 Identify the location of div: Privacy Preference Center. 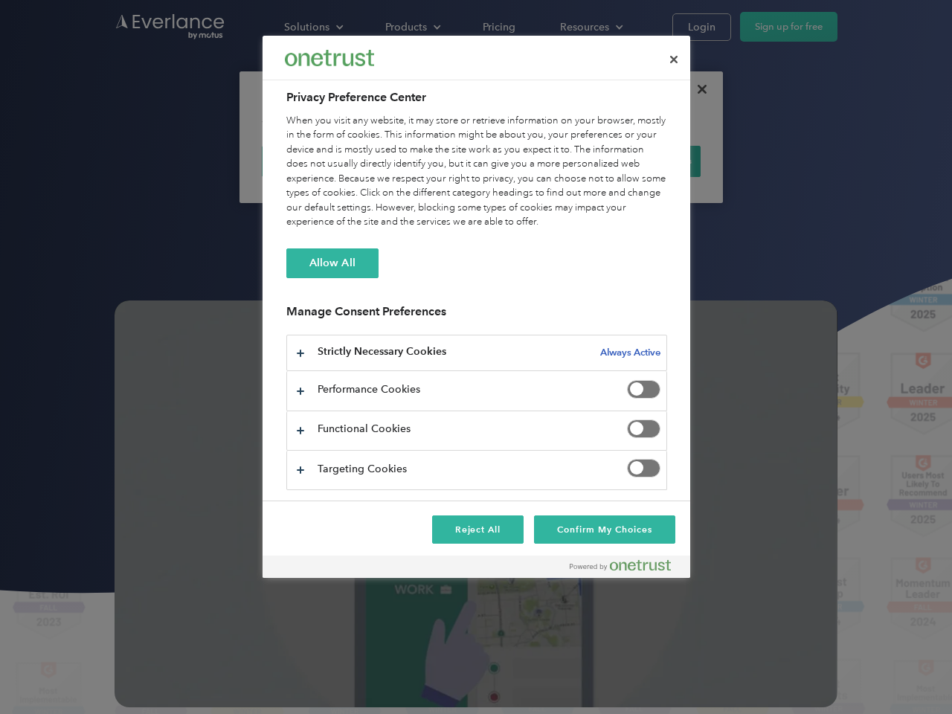
(476, 307).